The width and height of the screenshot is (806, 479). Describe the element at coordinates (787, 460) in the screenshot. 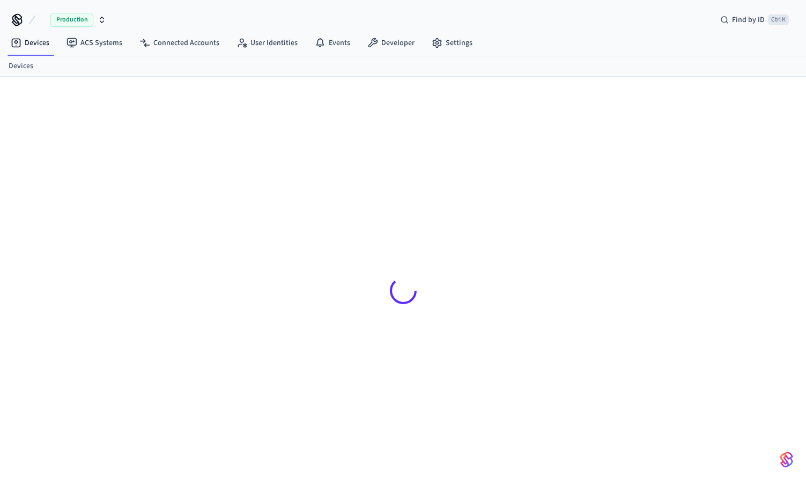

I see `img: SeamLogoGradient.69752ec5.svg` at that location.